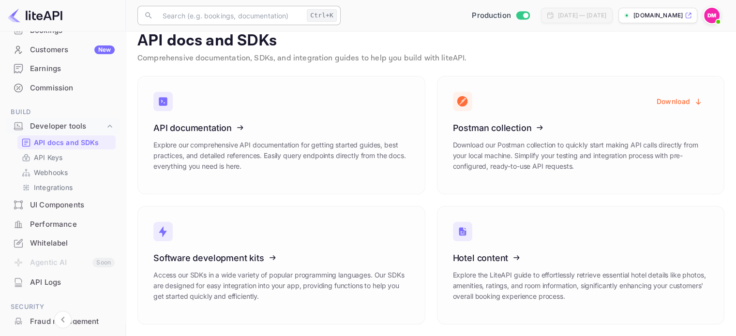 The width and height of the screenshot is (736, 336). Describe the element at coordinates (66, 187) in the screenshot. I see `div: Integrations` at that location.